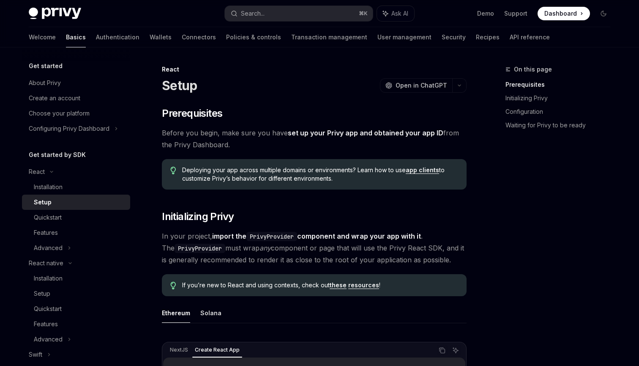 This screenshot has height=366, width=639. Describe the element at coordinates (254, 37) in the screenshot. I see `a: Policies & controls` at that location.